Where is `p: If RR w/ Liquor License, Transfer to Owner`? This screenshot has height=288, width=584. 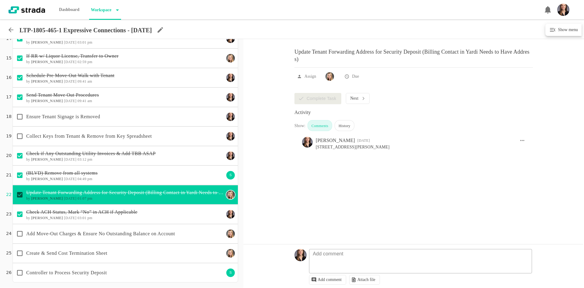 p: If RR w/ Liquor License, Transfer to Owner is located at coordinates (125, 56).